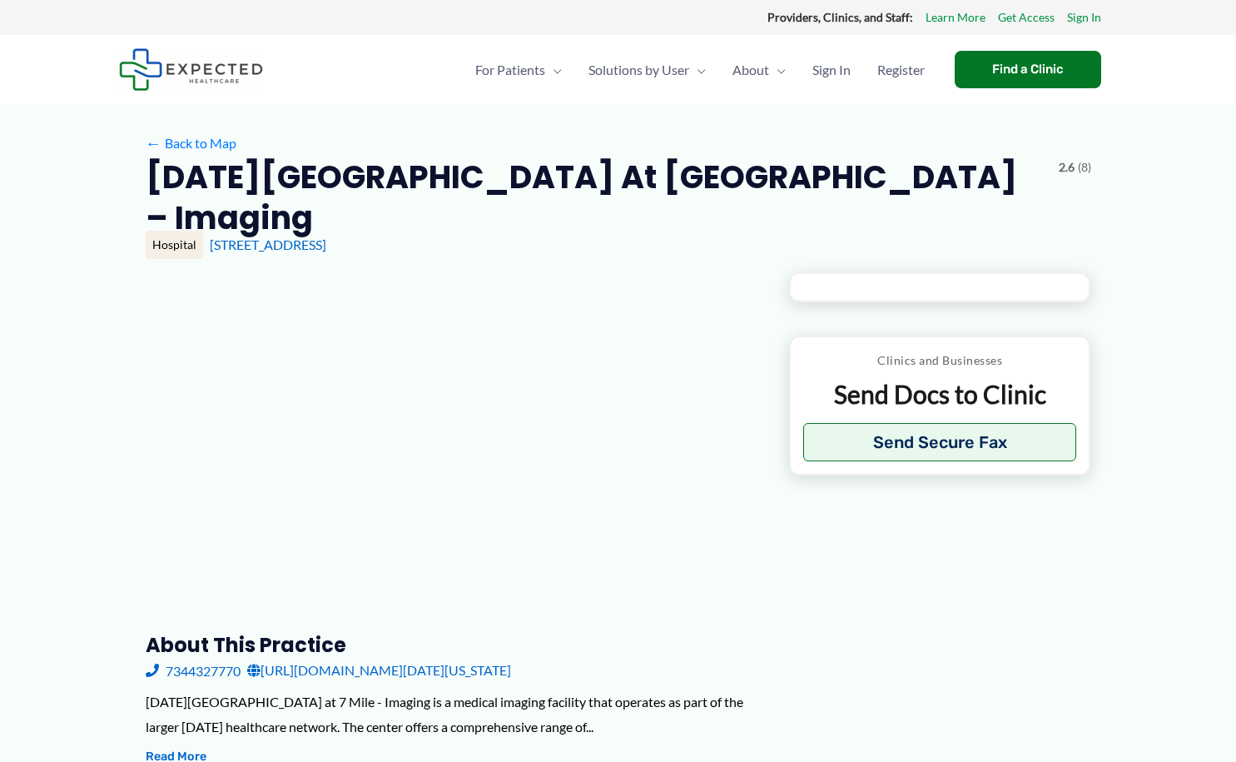  I want to click on span: Register, so click(901, 70).